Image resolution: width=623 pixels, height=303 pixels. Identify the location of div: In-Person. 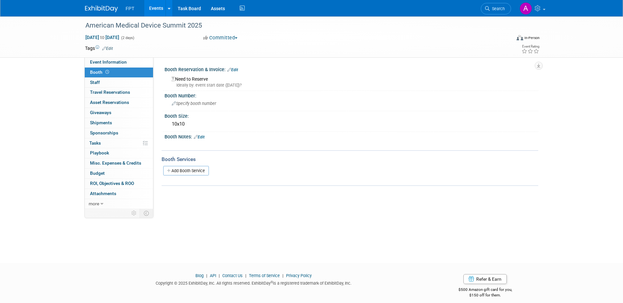
(532, 38).